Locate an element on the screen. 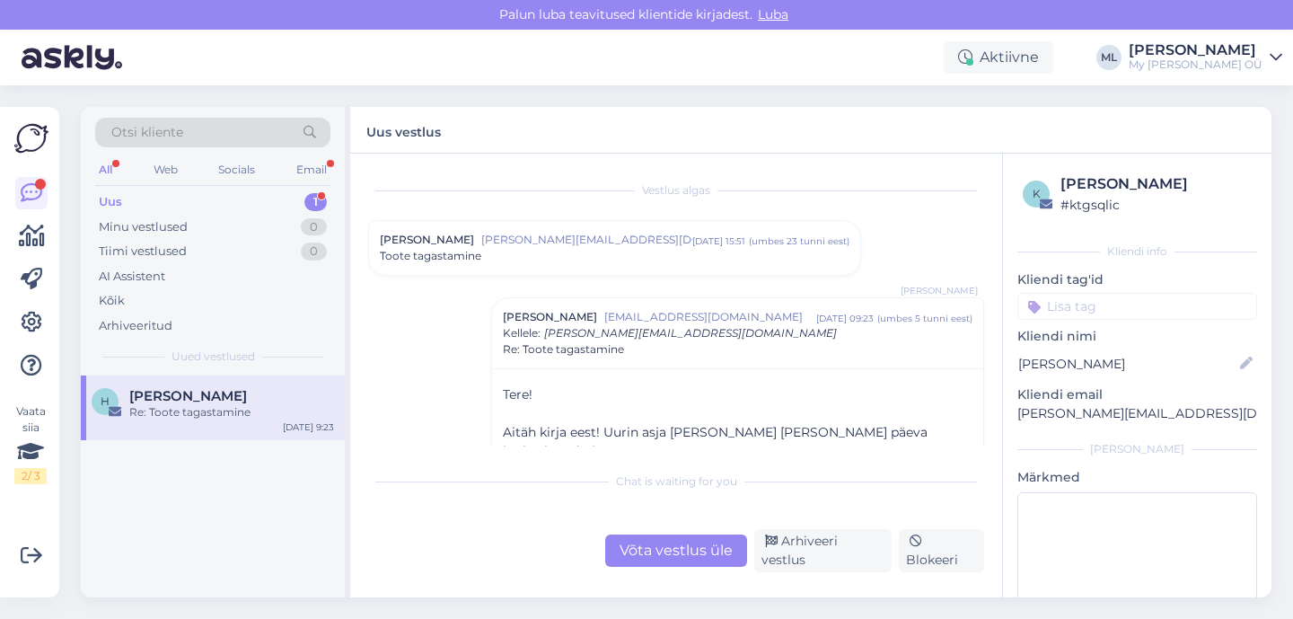 This screenshot has height=619, width=1293. div: Uus is located at coordinates (110, 202).